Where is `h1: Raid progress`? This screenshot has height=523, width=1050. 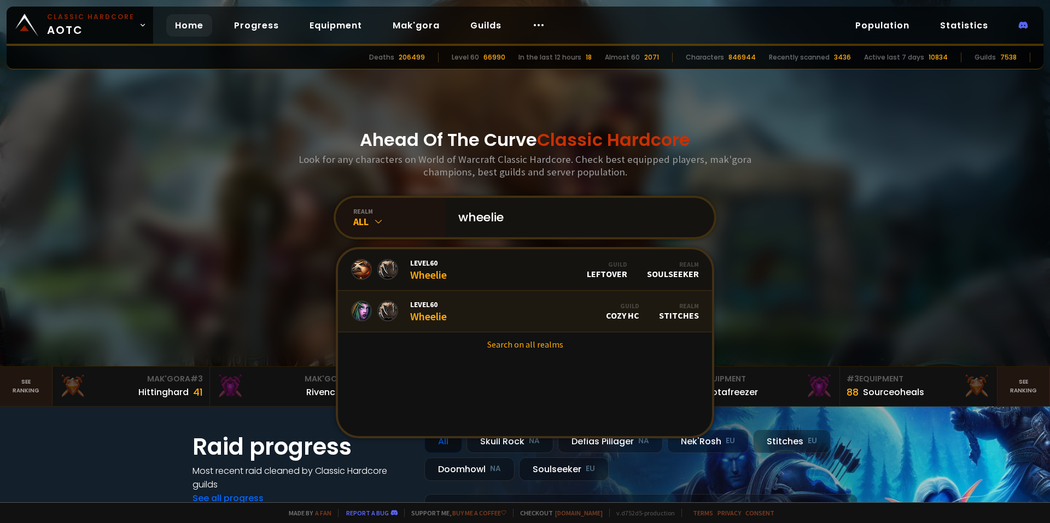 h1: Raid progress is located at coordinates (302, 447).